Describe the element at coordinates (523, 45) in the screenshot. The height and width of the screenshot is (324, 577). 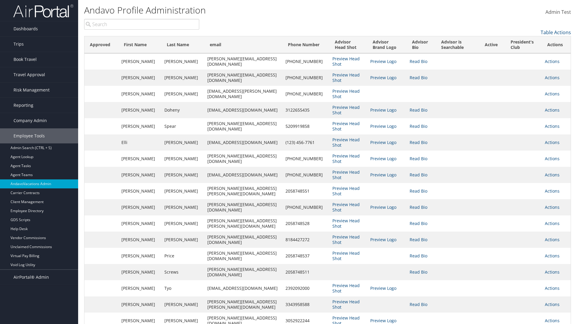
I see `th: President's Club: activate to sort column ascending` at that location.